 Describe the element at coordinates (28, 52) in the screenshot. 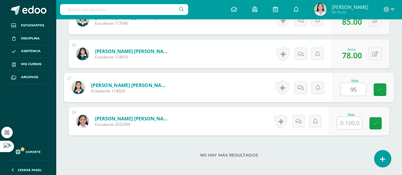

I see `a: Asistencia` at that location.